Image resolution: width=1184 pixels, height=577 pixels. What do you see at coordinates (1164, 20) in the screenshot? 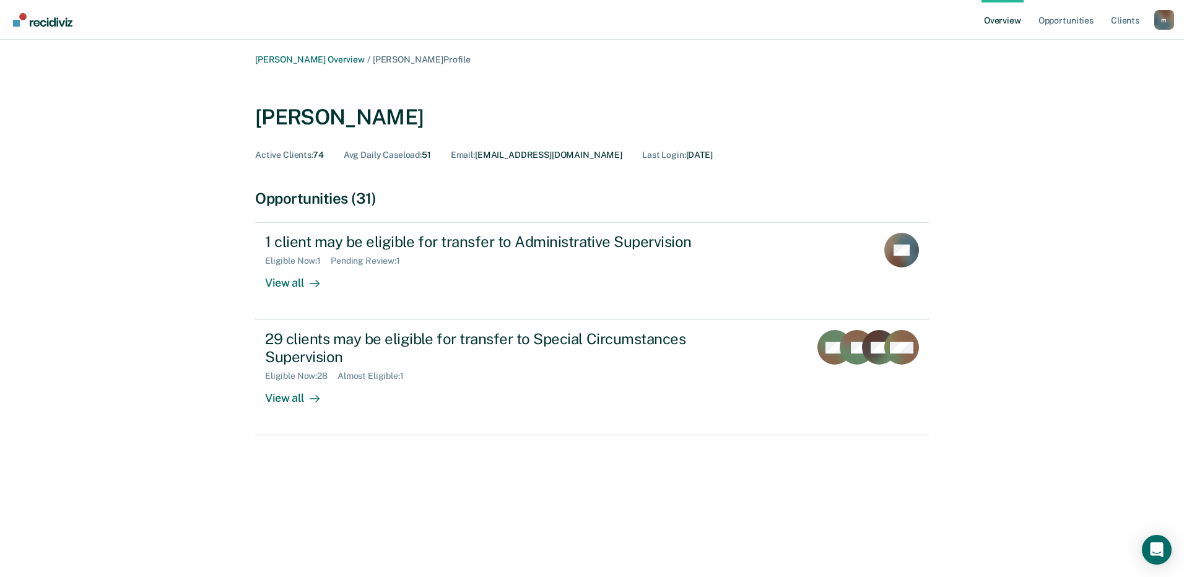
I see `button: Profile dropdown button` at bounding box center [1164, 20].